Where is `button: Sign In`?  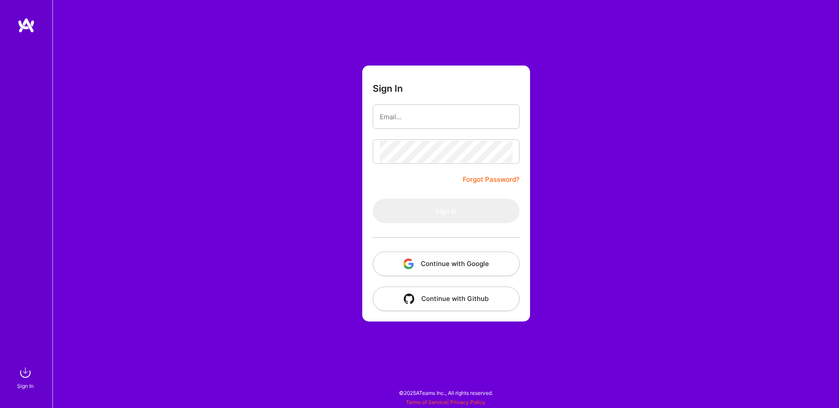 button: Sign In is located at coordinates (446, 211).